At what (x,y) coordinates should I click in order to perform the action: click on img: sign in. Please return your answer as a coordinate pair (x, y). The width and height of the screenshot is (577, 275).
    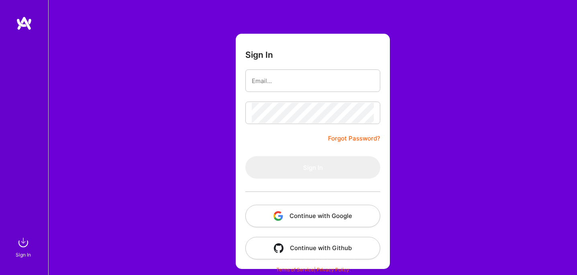
    Looking at the image, I should click on (23, 243).